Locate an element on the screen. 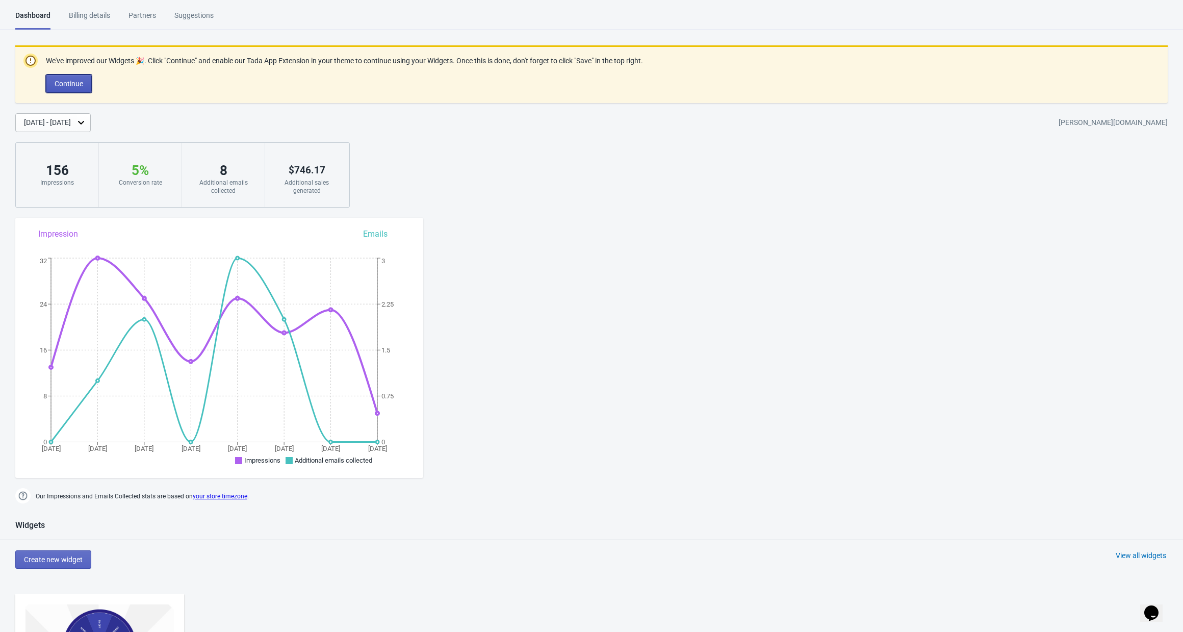 This screenshot has width=1183, height=632. img: help.png is located at coordinates (23, 495).